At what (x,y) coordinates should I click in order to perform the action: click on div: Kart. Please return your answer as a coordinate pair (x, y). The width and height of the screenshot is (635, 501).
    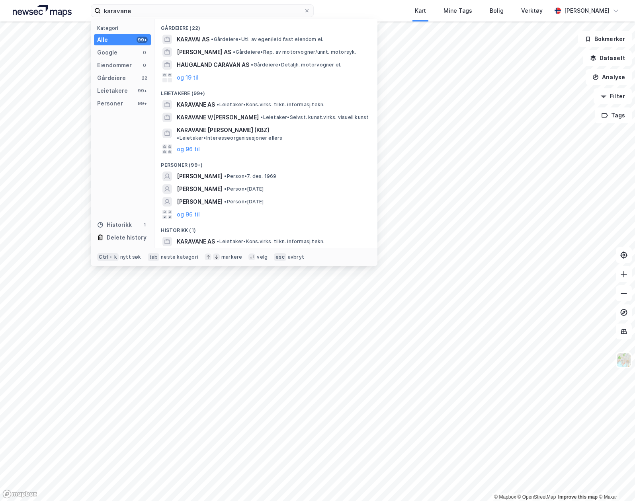
    Looking at the image, I should click on (420, 11).